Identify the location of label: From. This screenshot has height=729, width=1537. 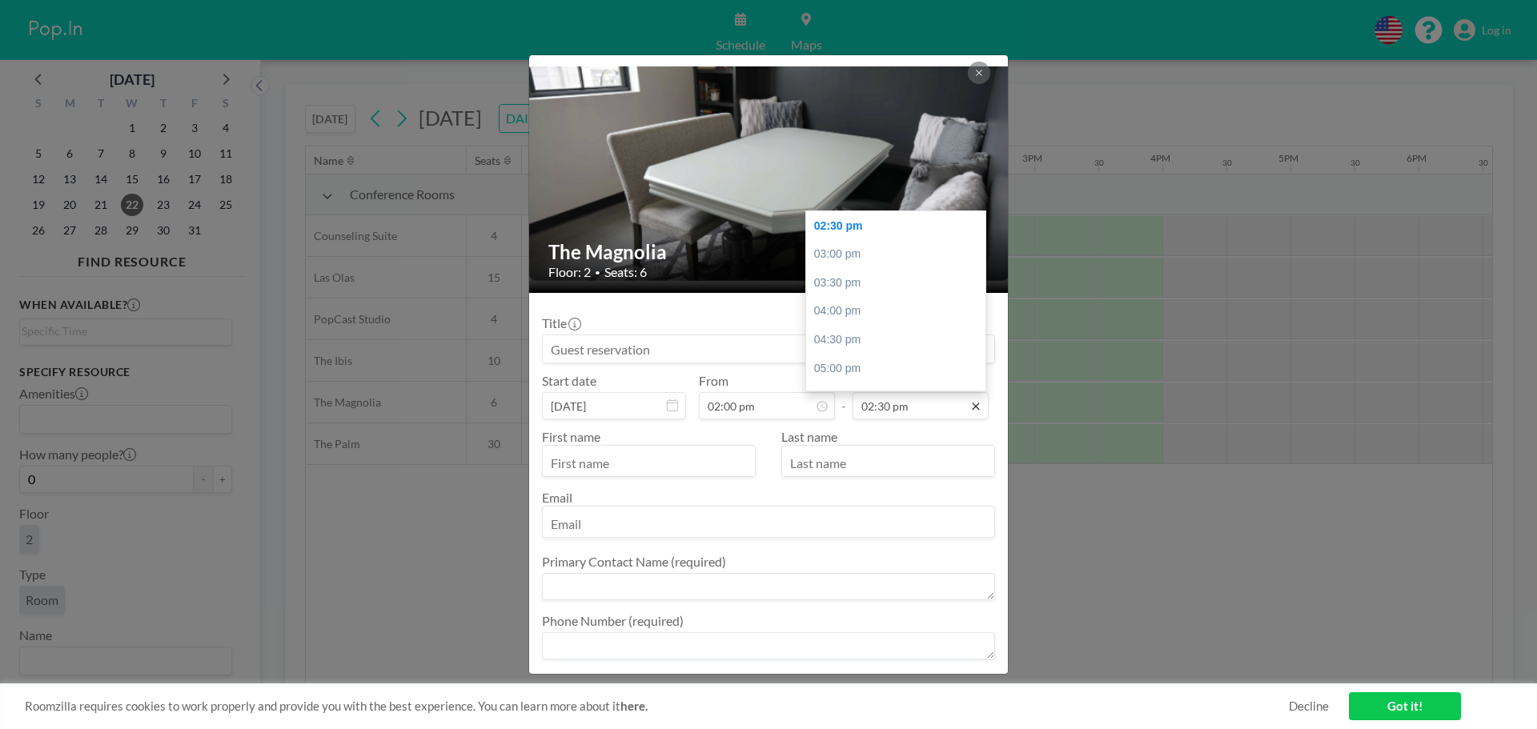
(713, 381).